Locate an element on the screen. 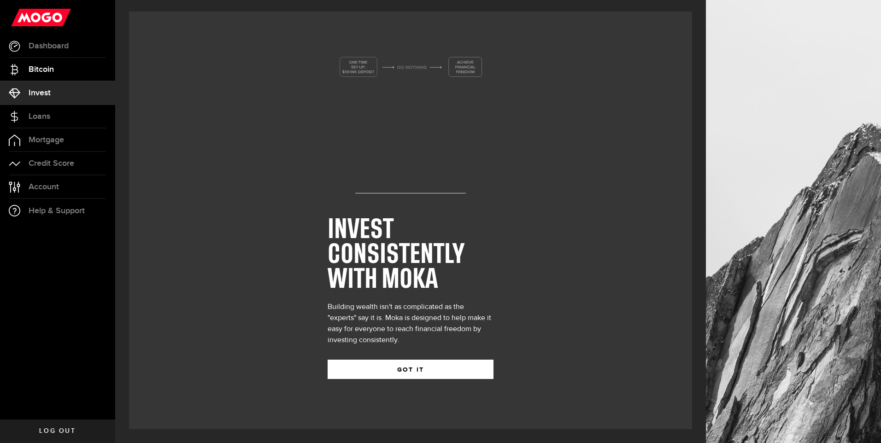  span: Invest is located at coordinates (40, 93).